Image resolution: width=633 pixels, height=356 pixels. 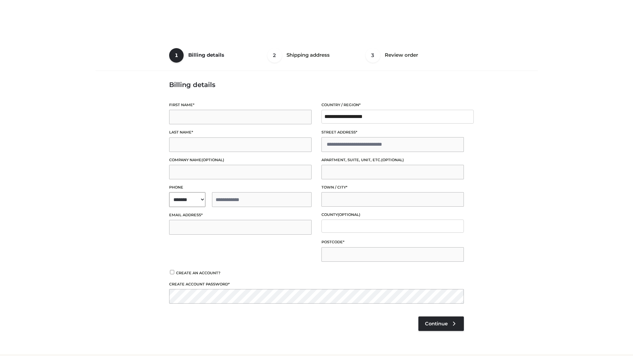 What do you see at coordinates (198, 273) in the screenshot?
I see `span: Create an account?` at bounding box center [198, 273].